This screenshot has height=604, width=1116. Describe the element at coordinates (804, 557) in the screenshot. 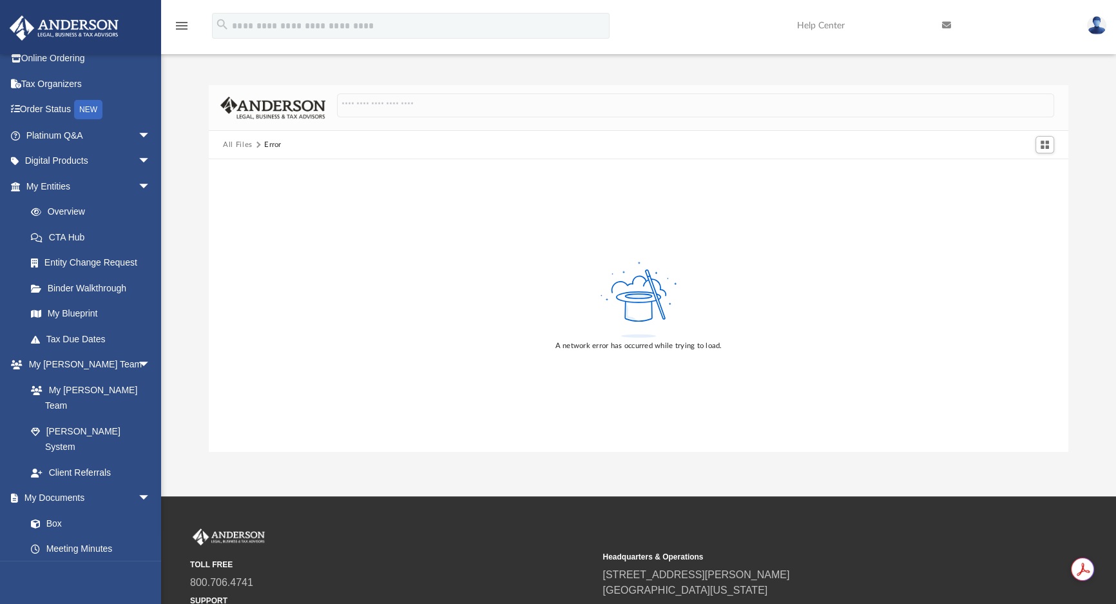

I see `small: Headquarters & Operations` at that location.